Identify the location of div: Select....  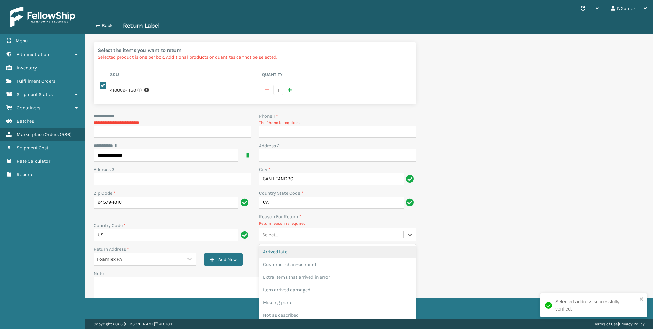
(270, 234).